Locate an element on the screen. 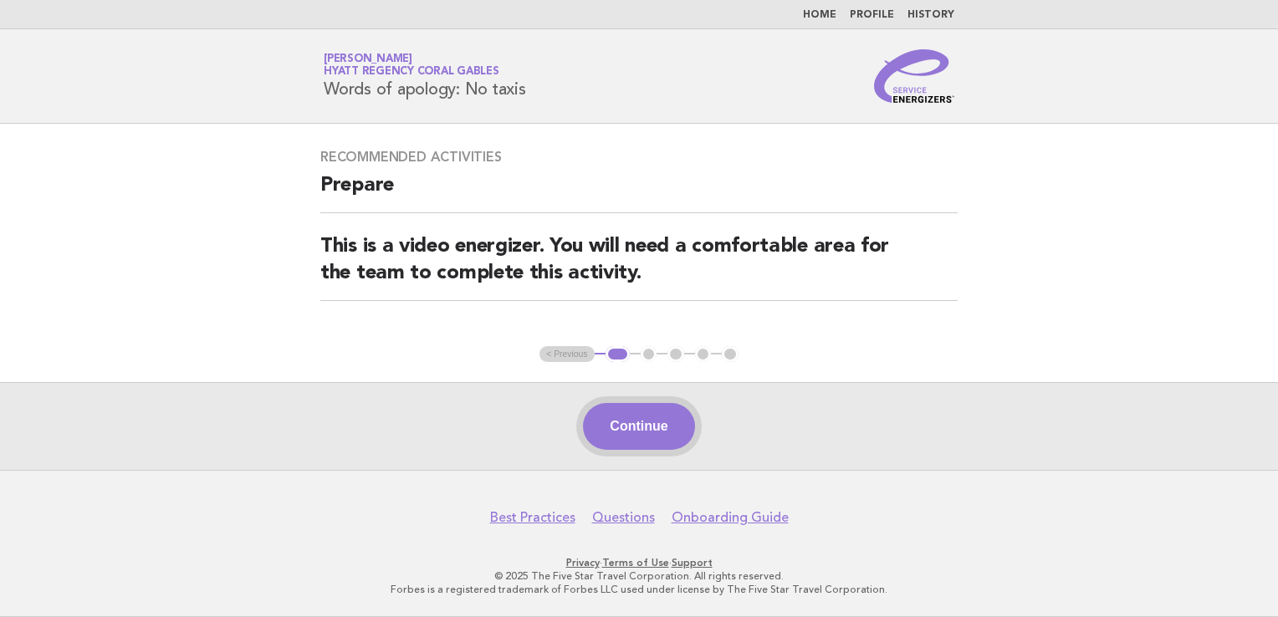 Image resolution: width=1278 pixels, height=617 pixels. a: Terms of Use is located at coordinates (636, 563).